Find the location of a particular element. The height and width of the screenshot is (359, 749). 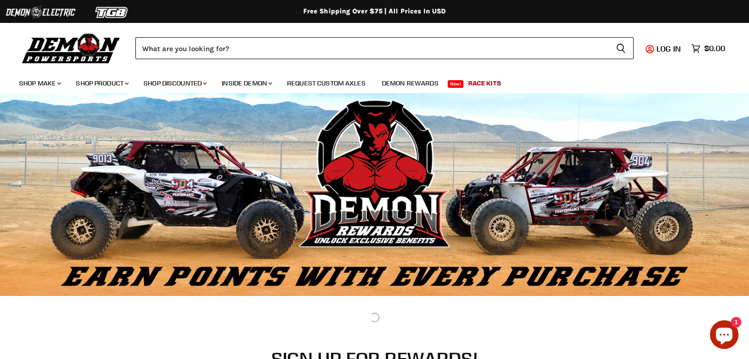

span: Log in is located at coordinates (669, 49).